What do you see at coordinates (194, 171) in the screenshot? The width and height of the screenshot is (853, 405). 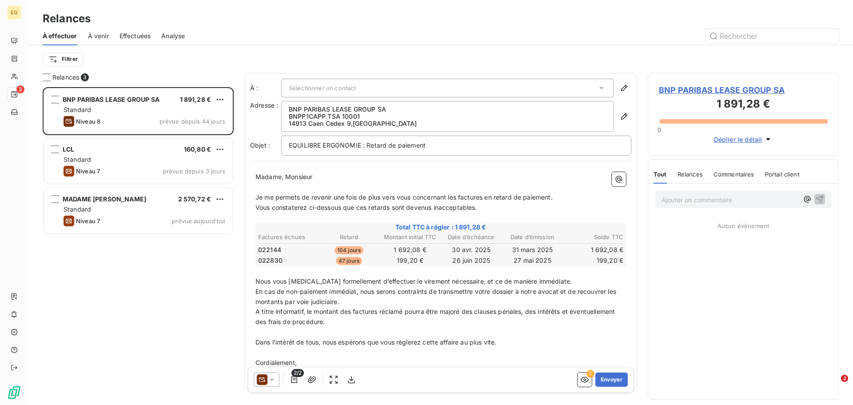 I see `span: prévue depuis 3 jours` at bounding box center [194, 171].